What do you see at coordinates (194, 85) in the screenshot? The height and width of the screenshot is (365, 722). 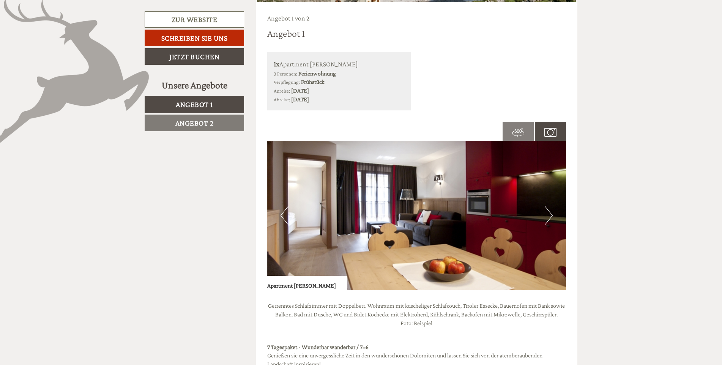 I see `div: Unsere Angebote` at bounding box center [194, 85].